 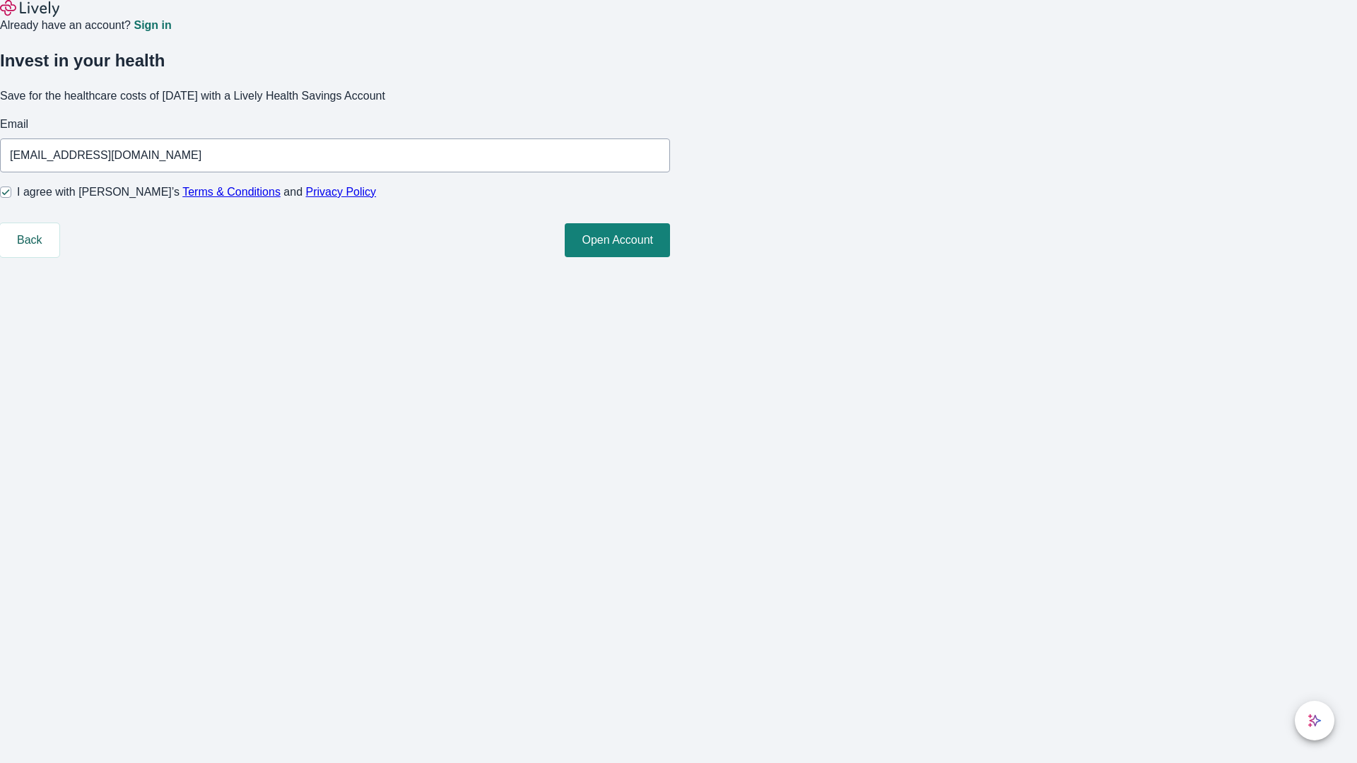 What do you see at coordinates (152, 25) in the screenshot?
I see `a: Sign in` at bounding box center [152, 25].